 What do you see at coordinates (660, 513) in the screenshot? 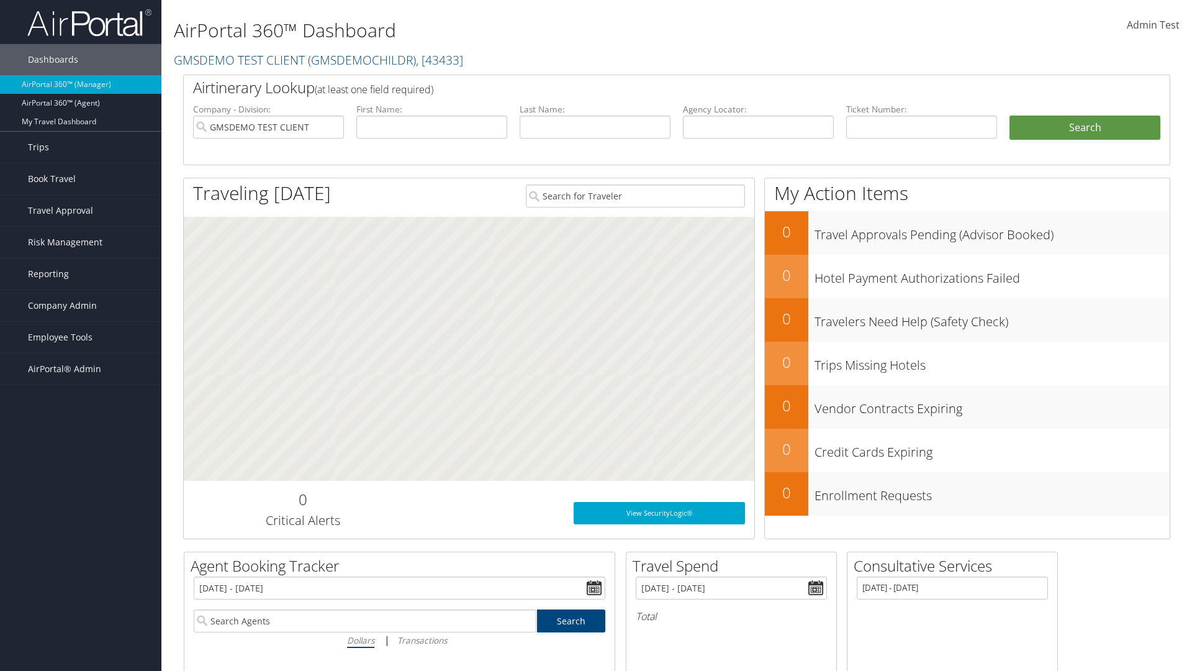
I see `a: View SecurityLogic®` at bounding box center [660, 513].